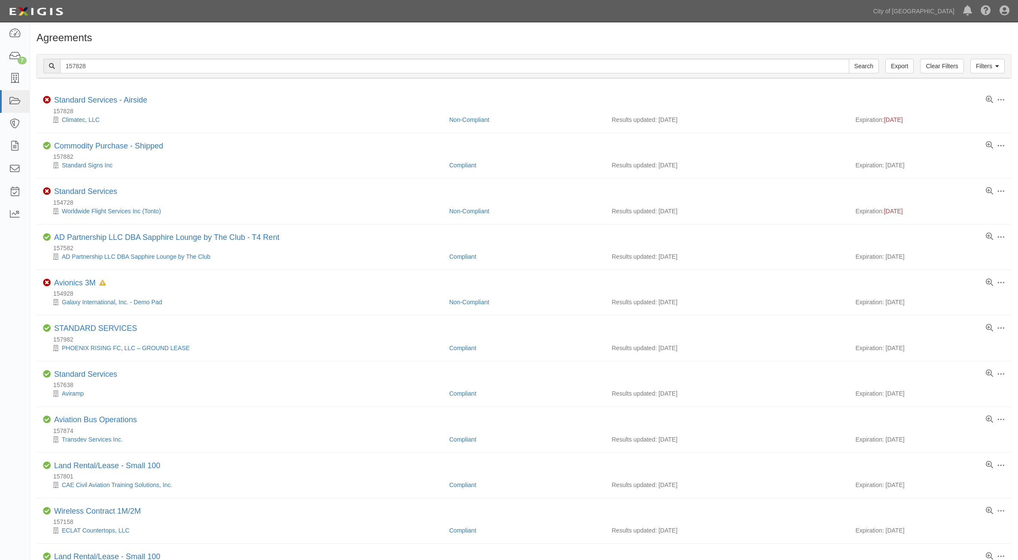 This screenshot has width=1018, height=560. I want to click on a: Transdev Services Inc., so click(92, 440).